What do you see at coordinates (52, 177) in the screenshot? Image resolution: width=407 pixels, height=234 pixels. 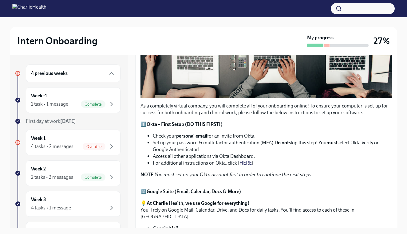 I see `div: 2 tasks • 2 messages` at bounding box center [52, 177].